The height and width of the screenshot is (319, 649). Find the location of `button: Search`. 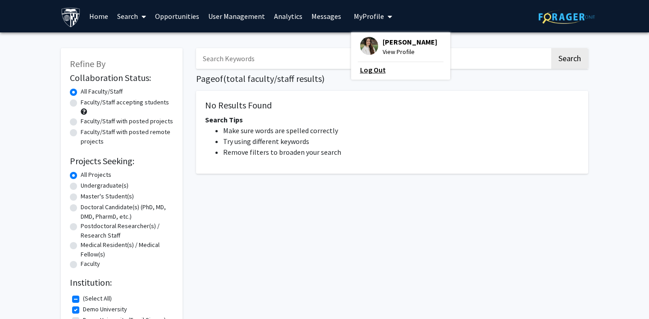

button: Search is located at coordinates (569, 59).